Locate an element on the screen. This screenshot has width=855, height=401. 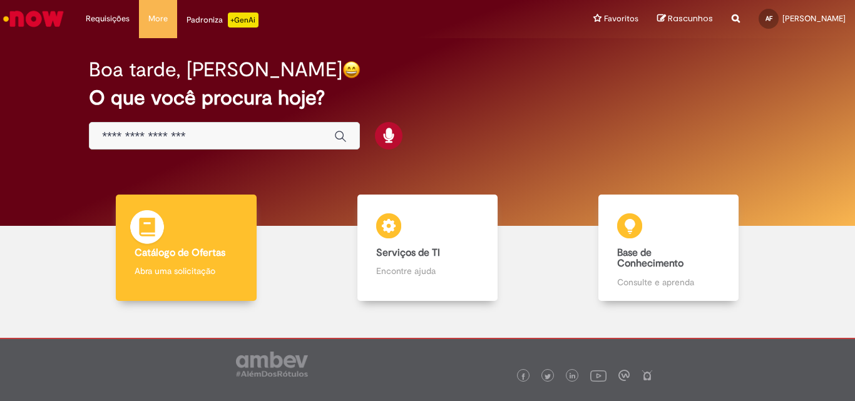
span: Rascunhos is located at coordinates (690, 18).